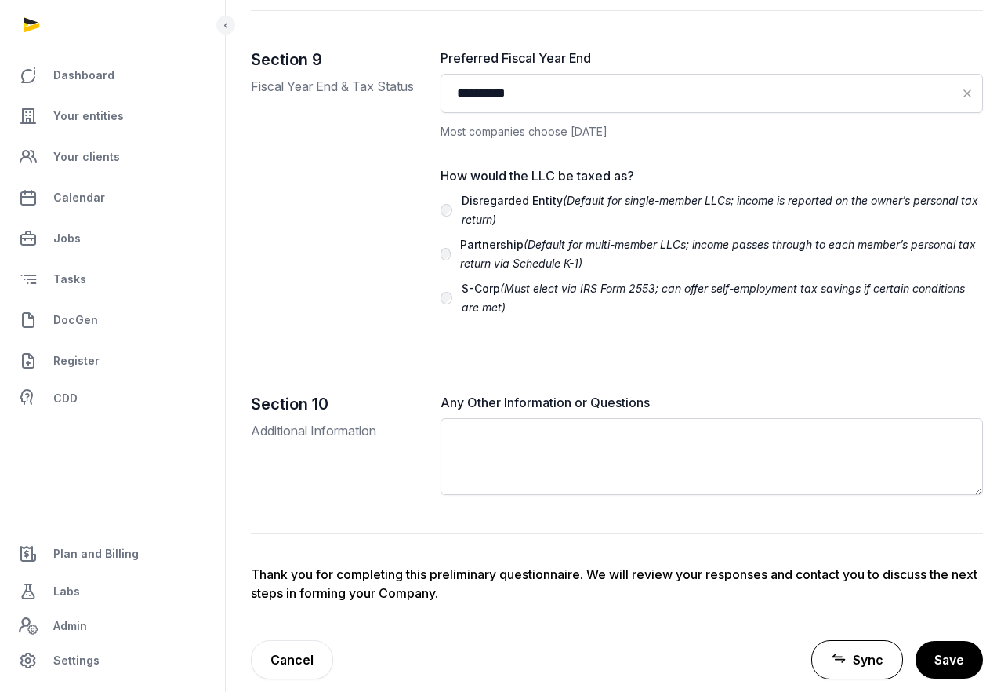 The image size is (1008, 692). I want to click on i: (Must elect via IRS Form 2553; can offer self-employment tax savings if certain conditions are met), so click(713, 297).